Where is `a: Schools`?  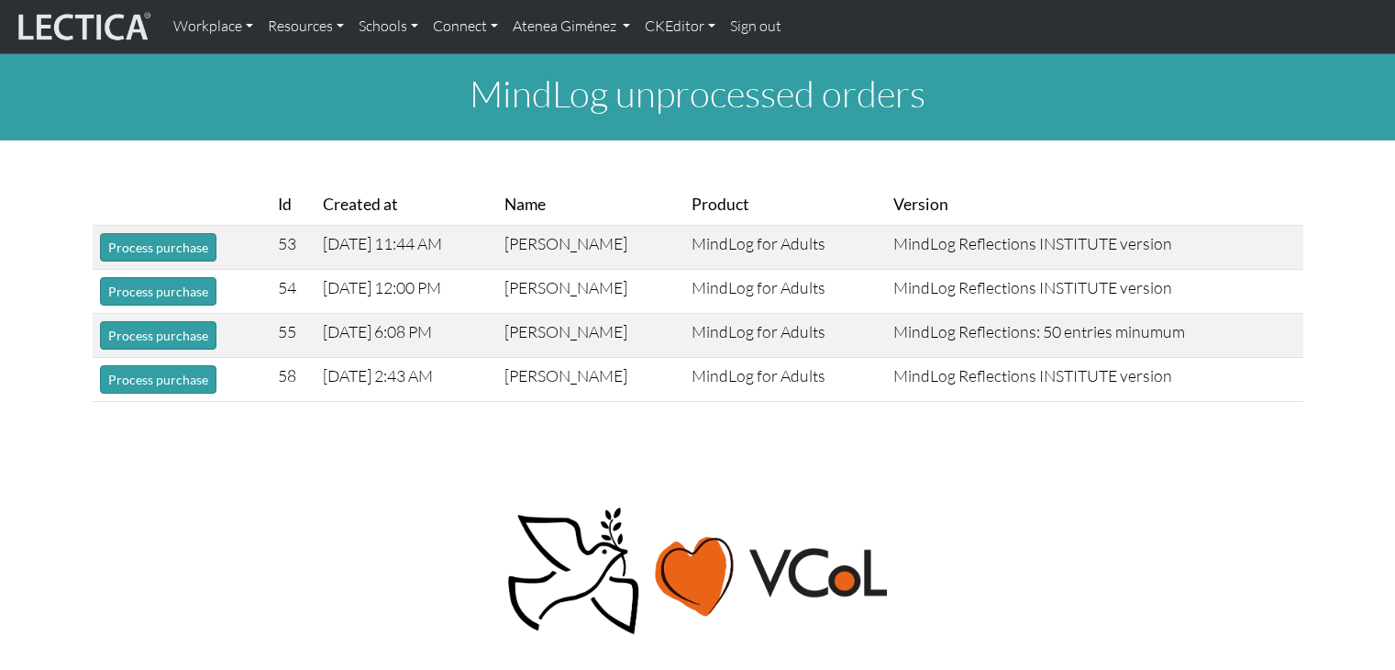
a: Schools is located at coordinates (388, 27).